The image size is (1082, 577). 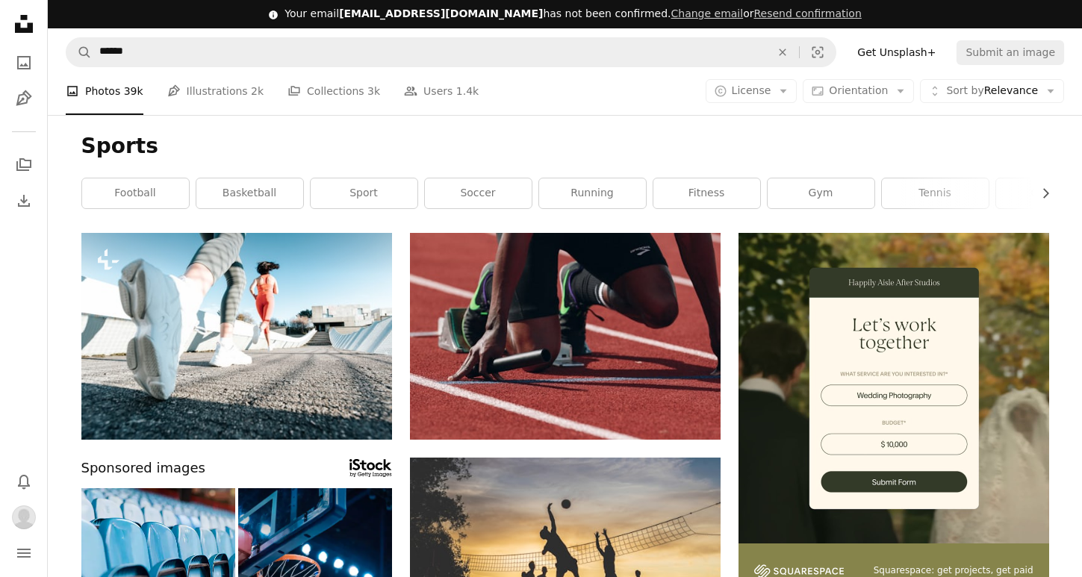 I want to click on img: a woman running down a street next to a ramp, so click(x=237, y=336).